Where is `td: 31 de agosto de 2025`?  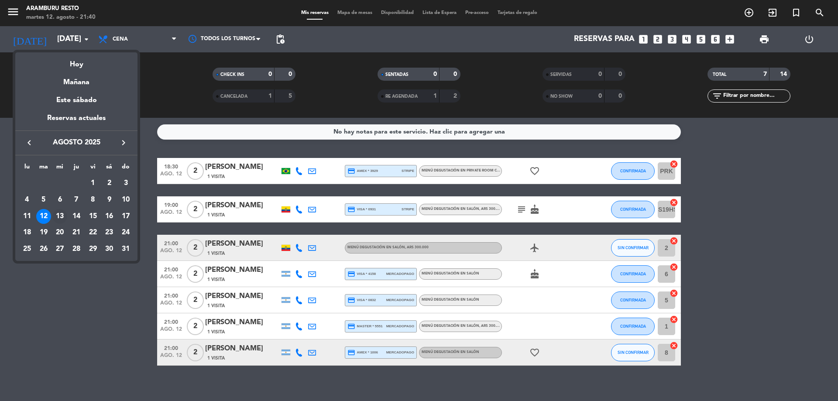
td: 31 de agosto de 2025 is located at coordinates (126, 249).